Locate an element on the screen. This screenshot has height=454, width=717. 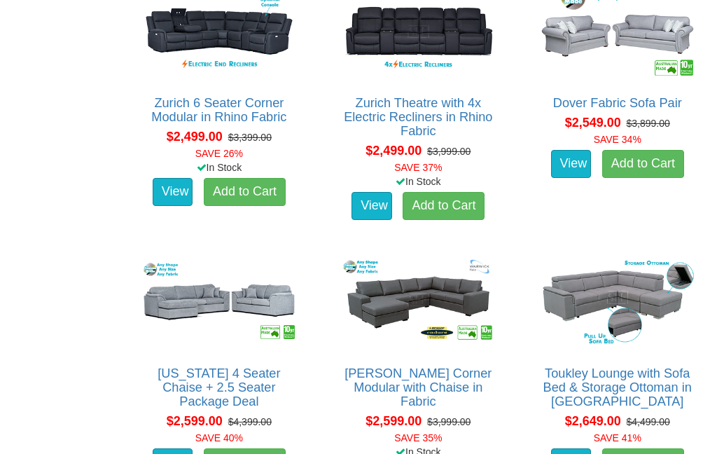
img: Morton Corner Modular with Chaise in Fabric is located at coordinates (418, 302).